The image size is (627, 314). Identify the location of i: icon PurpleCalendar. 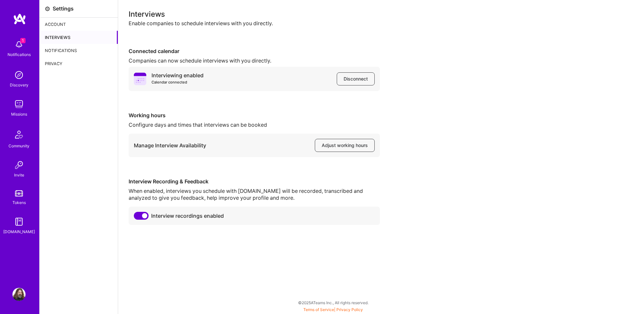
(140, 79).